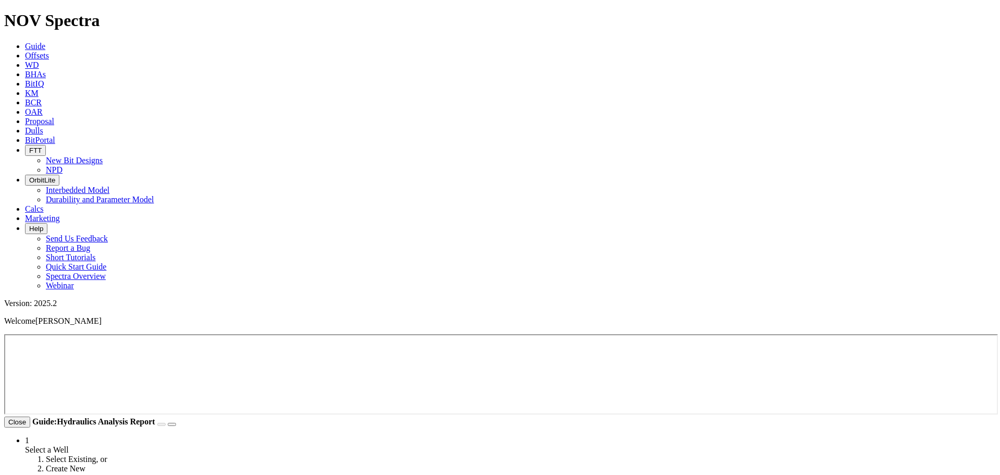 This screenshot has height=475, width=1000. Describe the element at coordinates (40, 140) in the screenshot. I see `span: BitPortal` at that location.